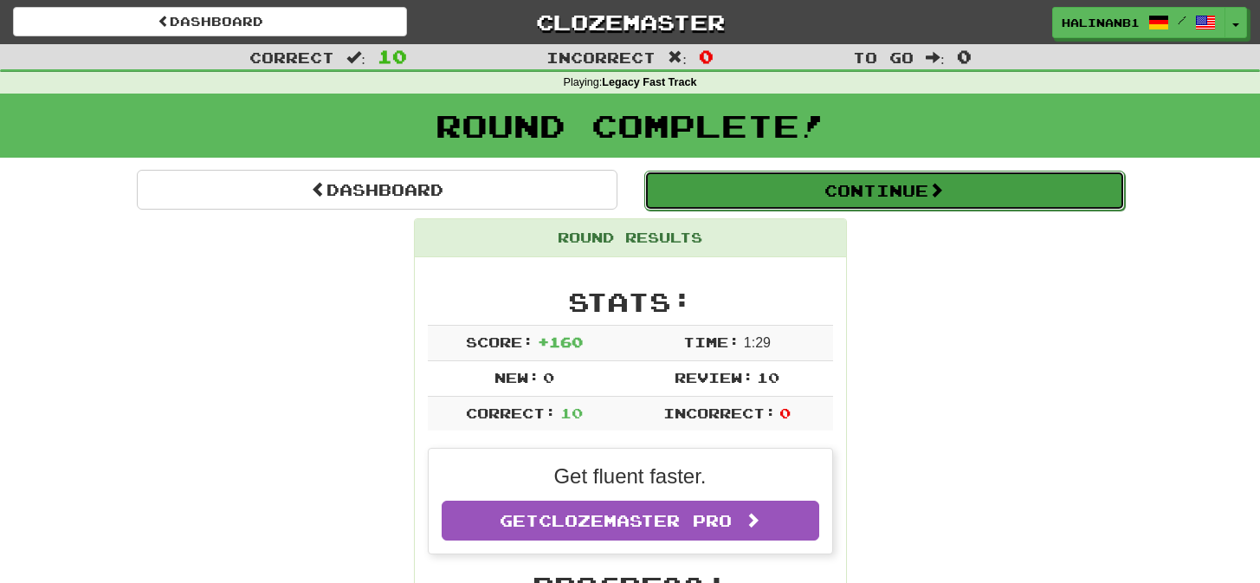 This screenshot has width=1260, height=583. I want to click on h1: Round Complete!, so click(630, 126).